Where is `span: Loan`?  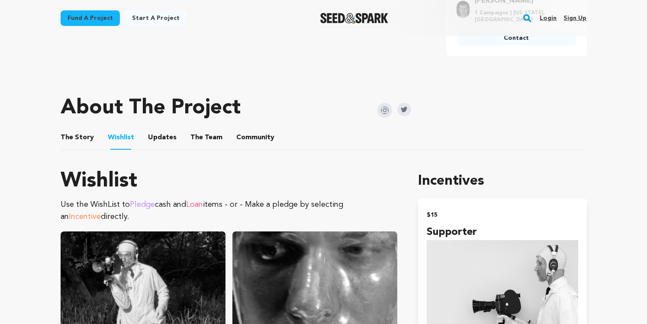
span: Loan is located at coordinates (194, 205).